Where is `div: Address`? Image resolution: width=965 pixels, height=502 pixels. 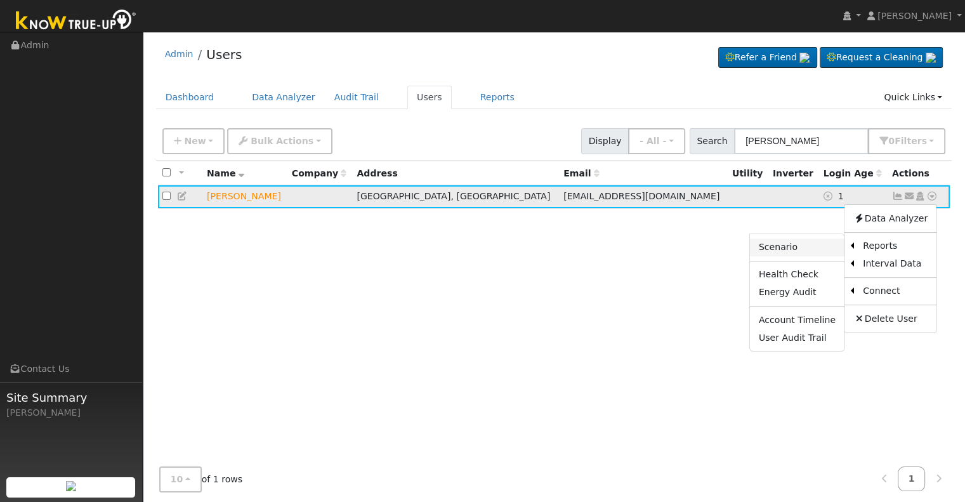 div: Address is located at coordinates (456, 173).